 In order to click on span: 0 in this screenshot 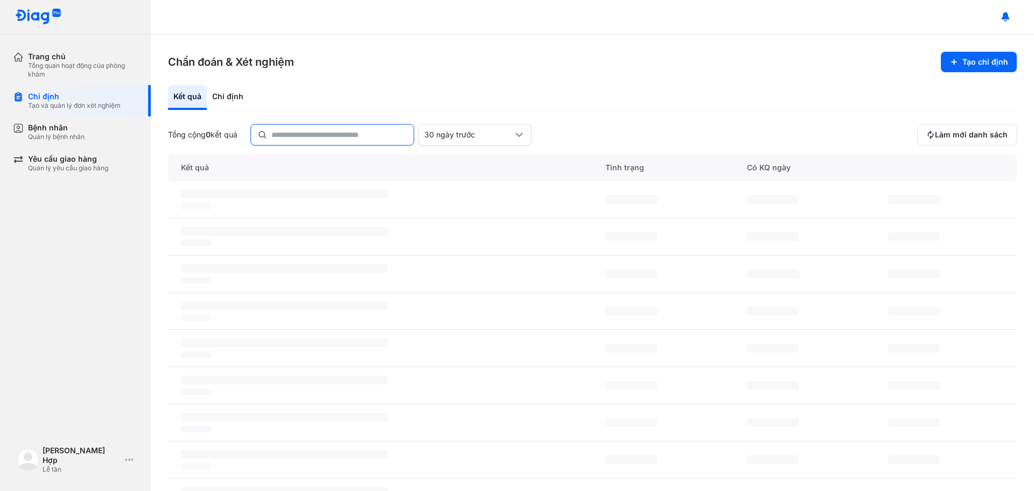, I will do `click(208, 134)`.